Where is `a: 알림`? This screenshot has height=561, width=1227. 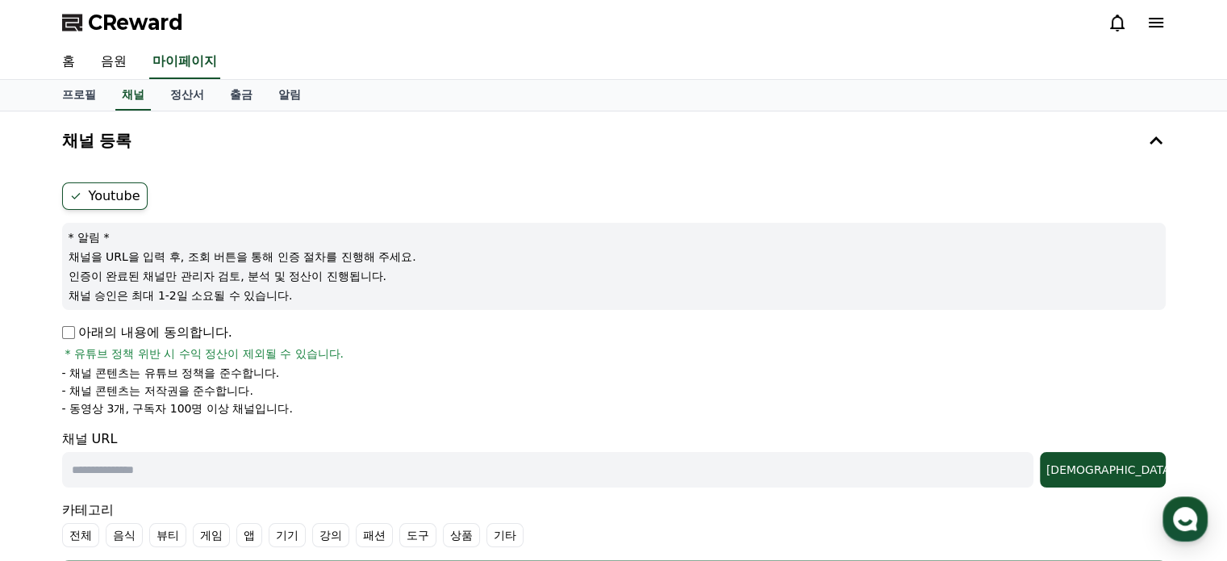 a: 알림 is located at coordinates (290, 95).